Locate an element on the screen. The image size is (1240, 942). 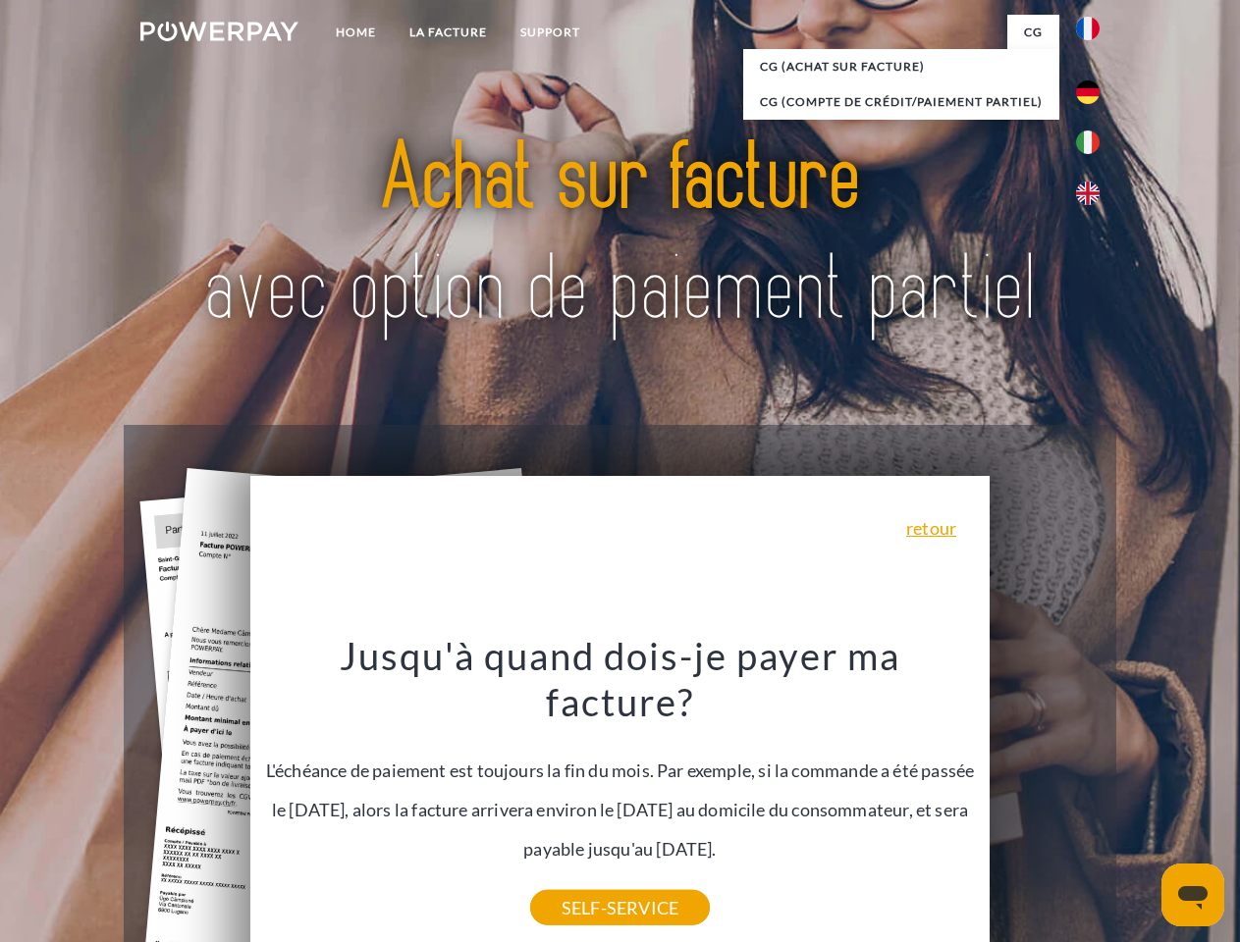
div: L'échéance de paiement est toujours la fin du mois. Par exemple, si la commande a été passée le [... is located at coordinates (620, 770).